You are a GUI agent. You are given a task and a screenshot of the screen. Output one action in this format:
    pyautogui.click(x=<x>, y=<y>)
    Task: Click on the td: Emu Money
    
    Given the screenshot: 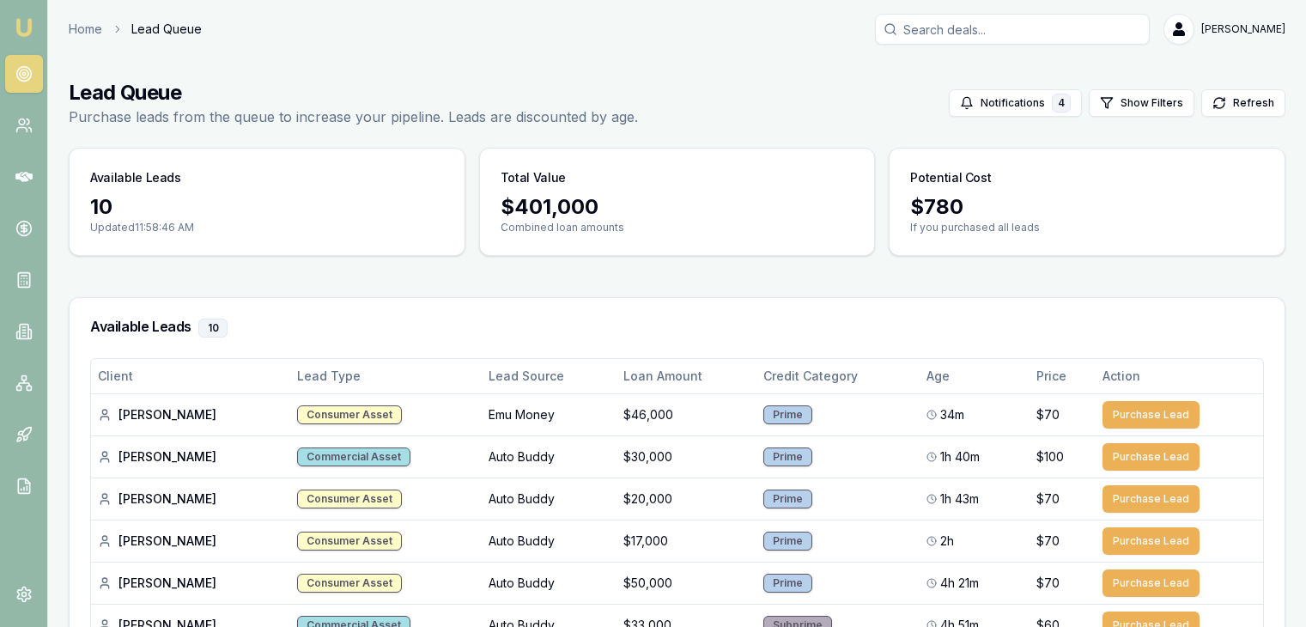 What is the action you would take?
    pyautogui.click(x=548, y=414)
    